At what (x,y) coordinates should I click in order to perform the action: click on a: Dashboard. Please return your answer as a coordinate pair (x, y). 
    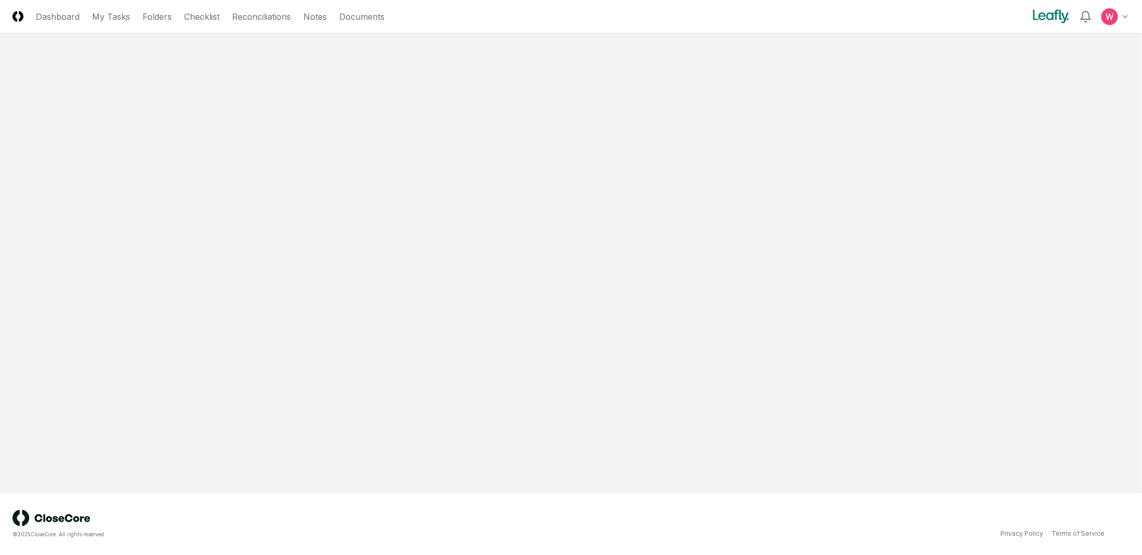
    Looking at the image, I should click on (58, 17).